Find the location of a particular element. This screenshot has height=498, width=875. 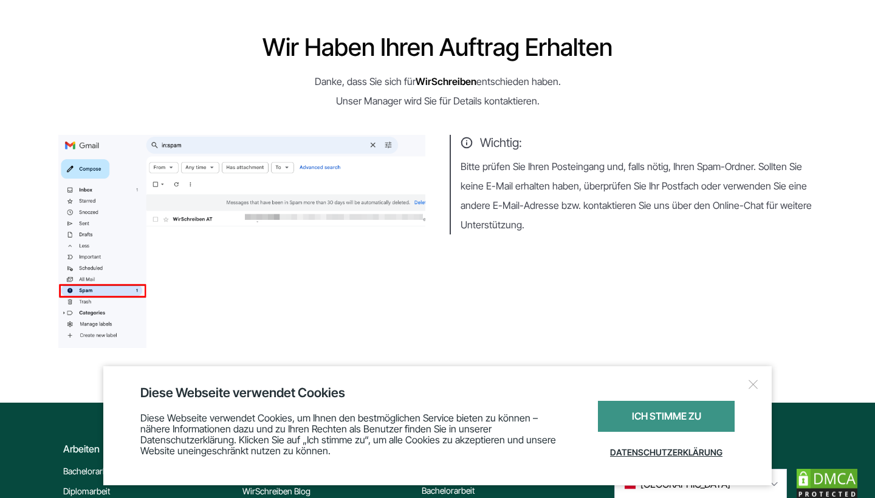

p: Unser Manager wird Sie für Details kontaktieren. is located at coordinates (437, 101).